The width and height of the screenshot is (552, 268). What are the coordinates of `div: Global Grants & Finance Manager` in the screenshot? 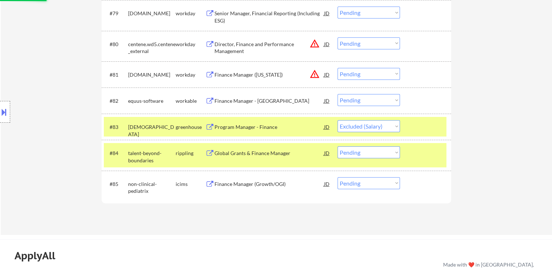 It's located at (269, 153).